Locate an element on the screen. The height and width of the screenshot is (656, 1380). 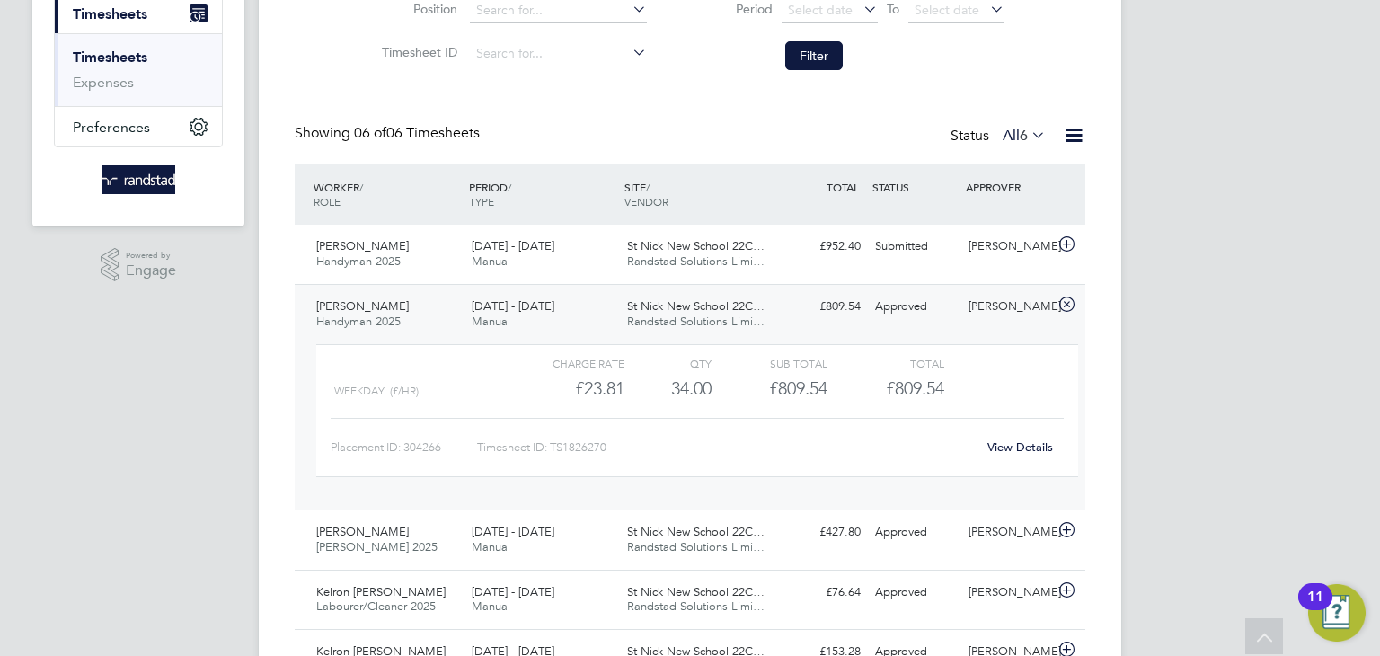
button: Open Resource Center, 11 new notifications is located at coordinates (1337, 613).